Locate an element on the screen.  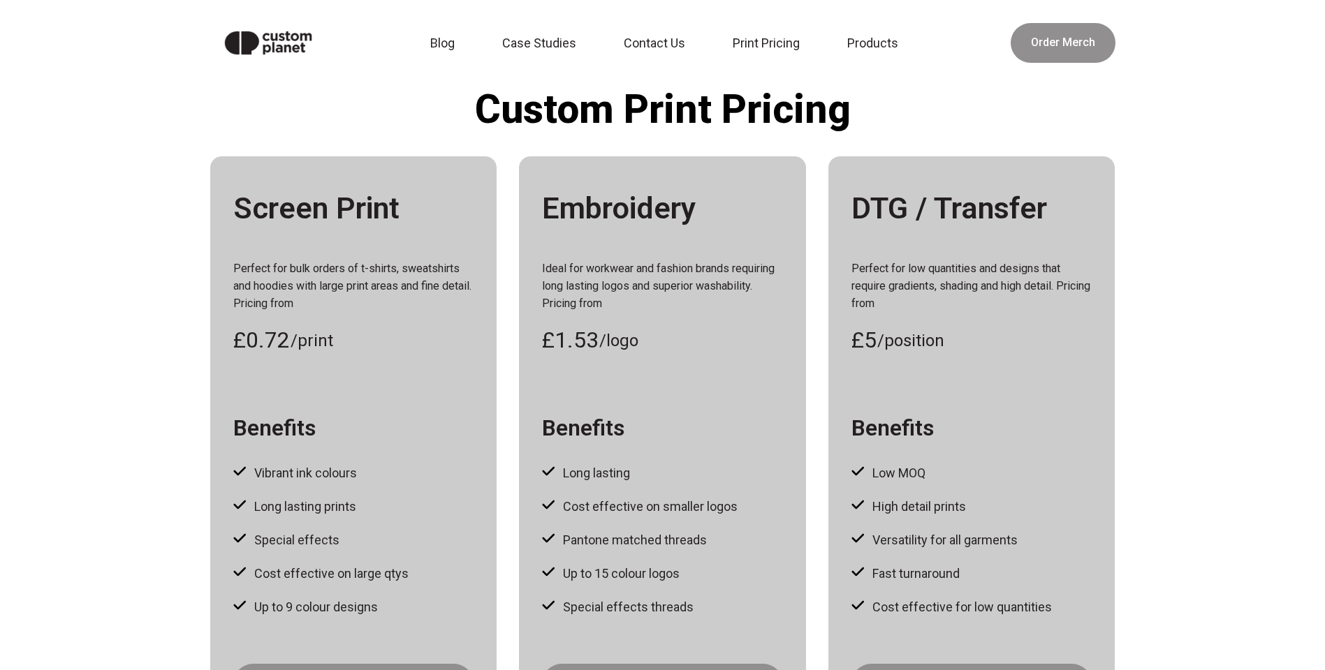
li: Versatility for all garments is located at coordinates (951, 541).